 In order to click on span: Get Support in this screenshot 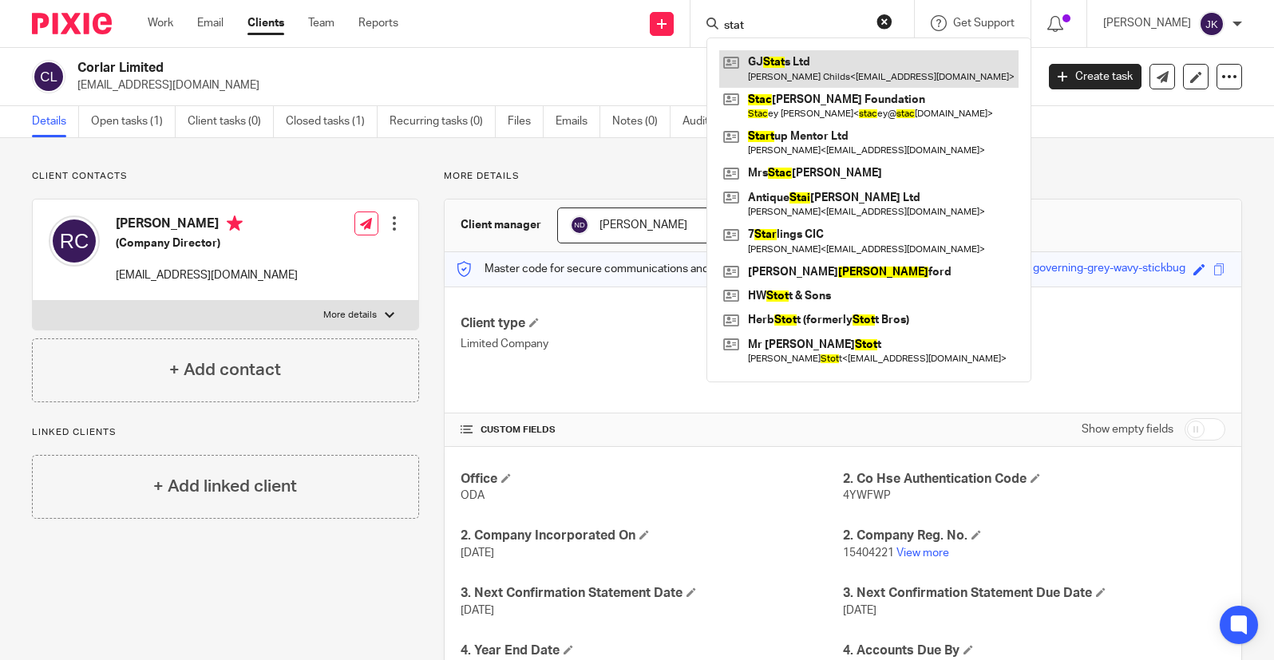, I will do `click(984, 23)`.